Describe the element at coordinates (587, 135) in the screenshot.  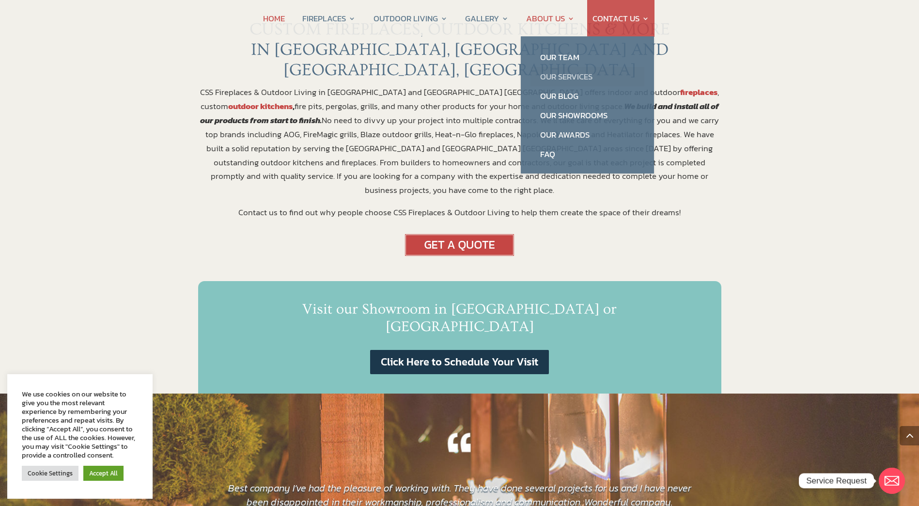
I see `a: Our Awards` at that location.